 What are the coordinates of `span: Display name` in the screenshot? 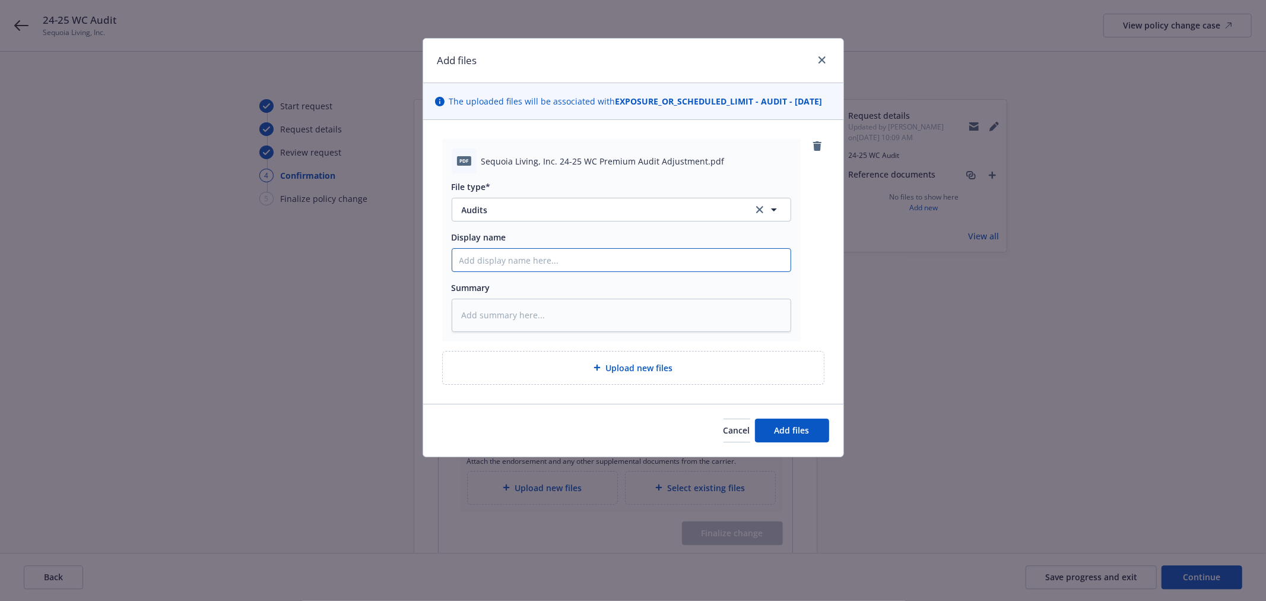 It's located at (479, 237).